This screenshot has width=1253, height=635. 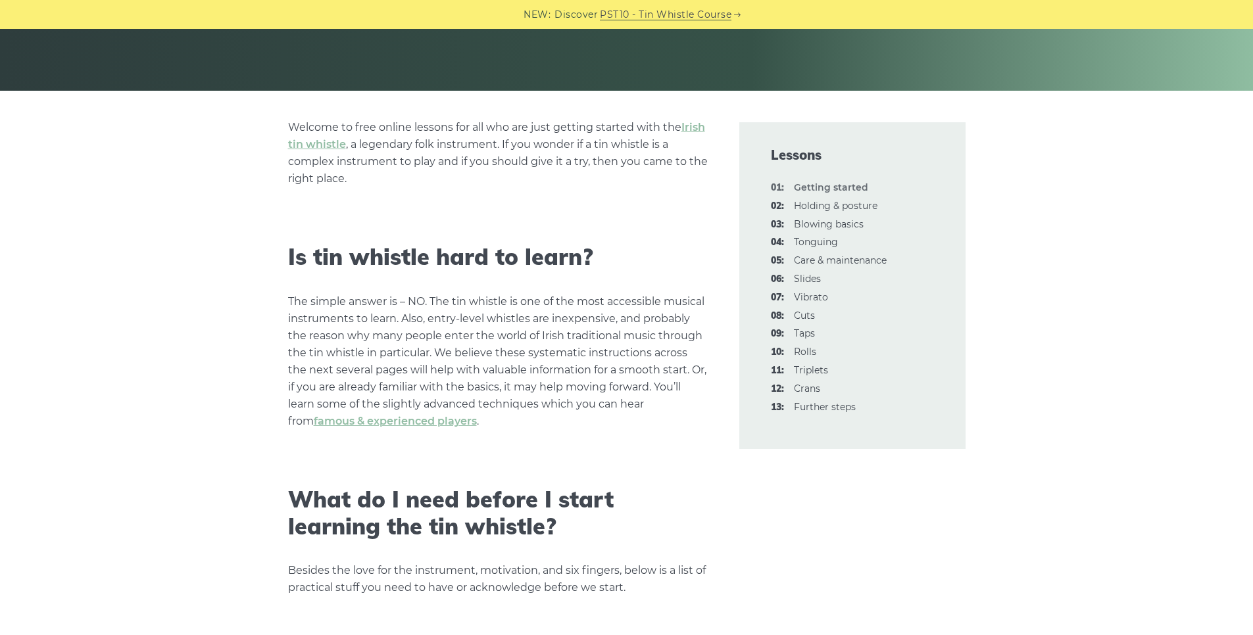 I want to click on span: 05:, so click(x=777, y=261).